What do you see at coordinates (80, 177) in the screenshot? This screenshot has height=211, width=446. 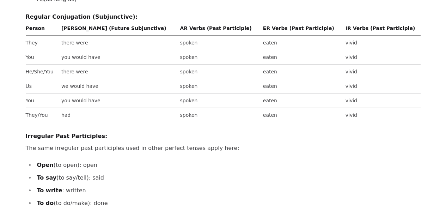 I see `font: (to say/tell): said` at bounding box center [80, 177].